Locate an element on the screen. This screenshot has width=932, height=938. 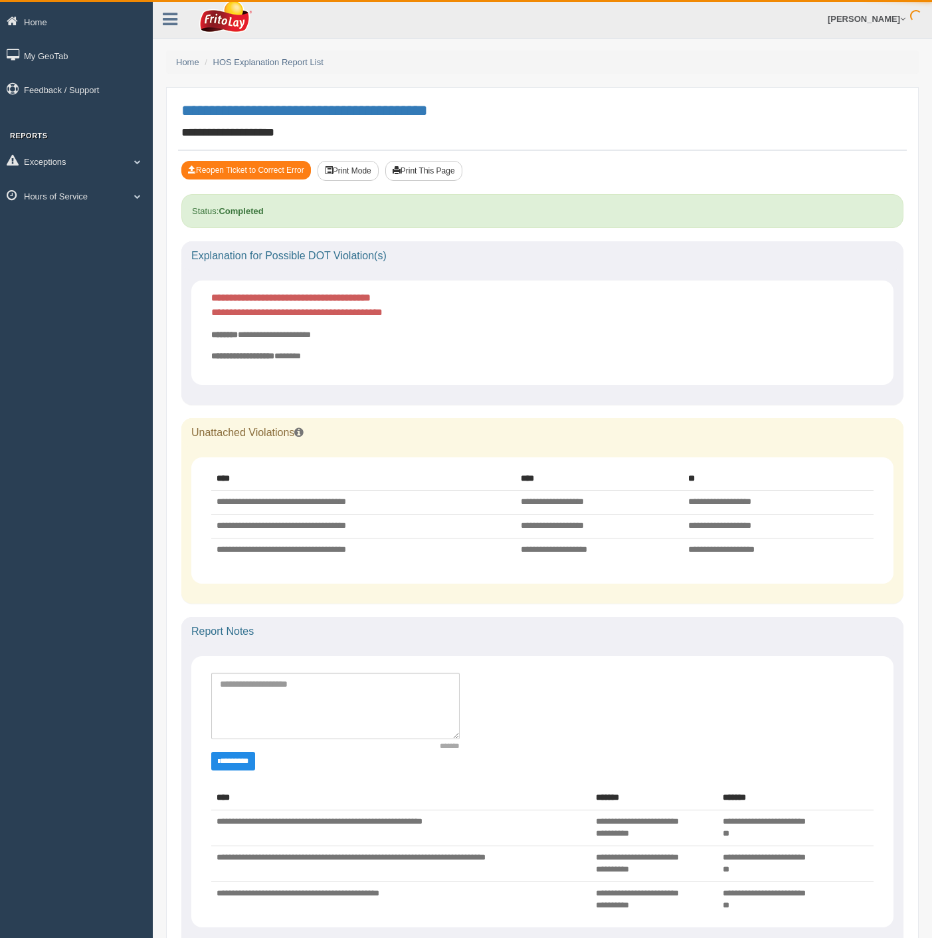
div: Unattached Violations is located at coordinates (542, 433).